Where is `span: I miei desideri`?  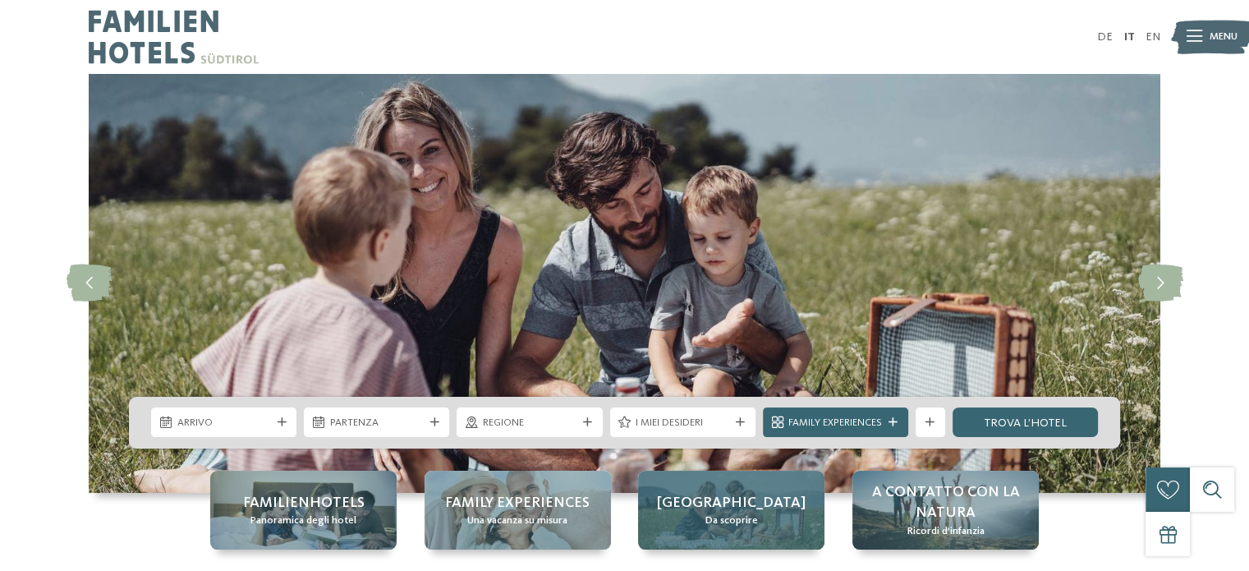
span: I miei desideri is located at coordinates (682, 423).